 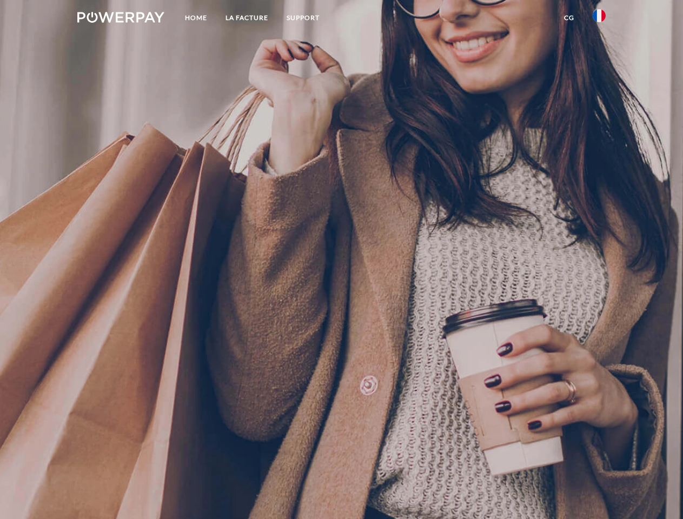 I want to click on a: CG, so click(x=569, y=18).